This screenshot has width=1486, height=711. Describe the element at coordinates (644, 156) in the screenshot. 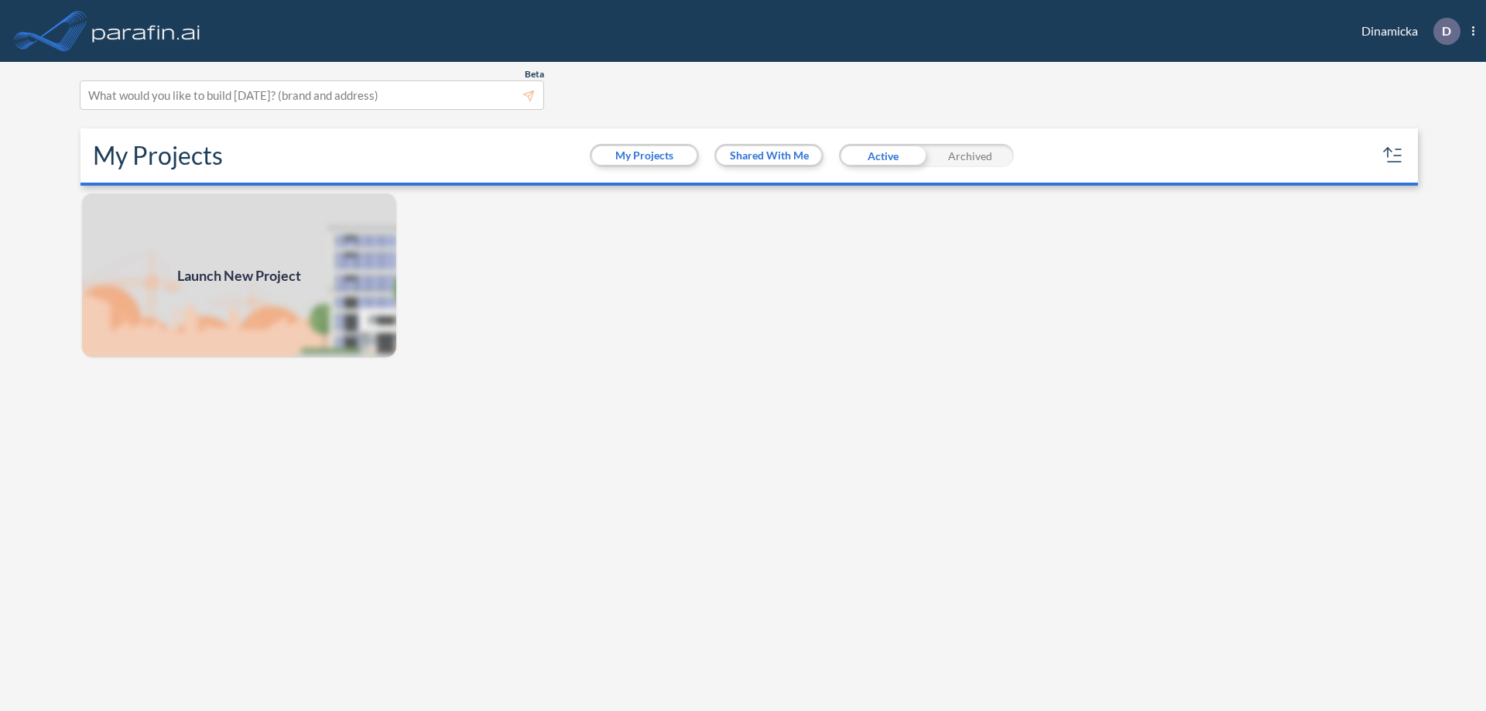

I see `button: My Projects` at that location.